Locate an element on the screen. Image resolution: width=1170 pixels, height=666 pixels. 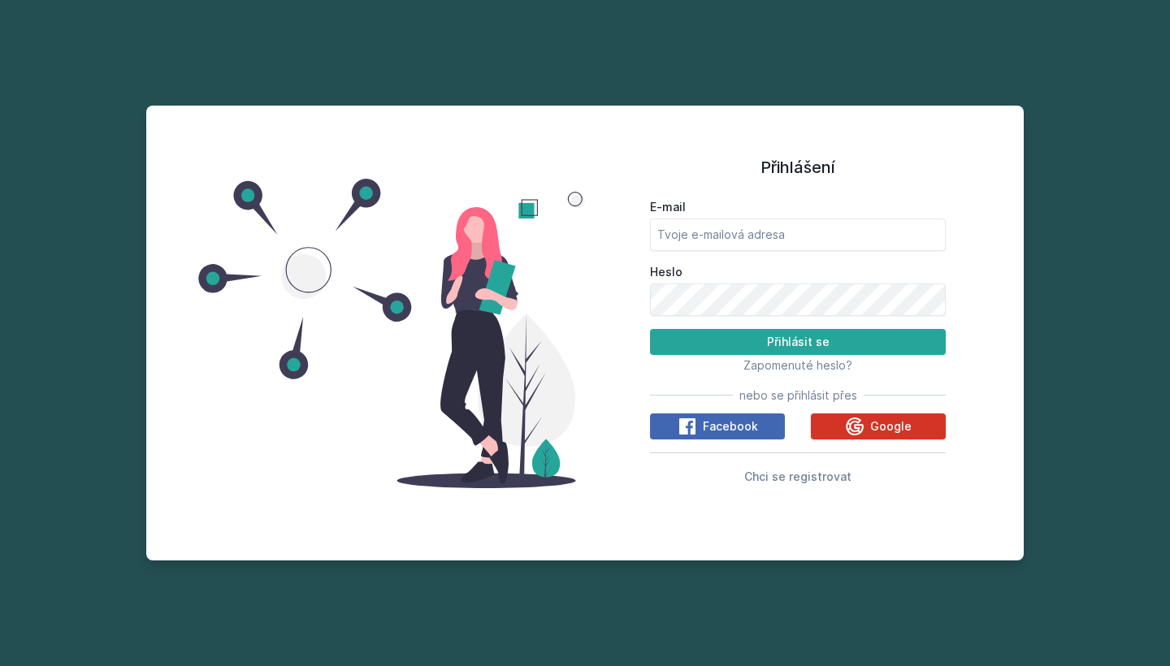
span: Zapomenuté heslo? is located at coordinates (798, 365).